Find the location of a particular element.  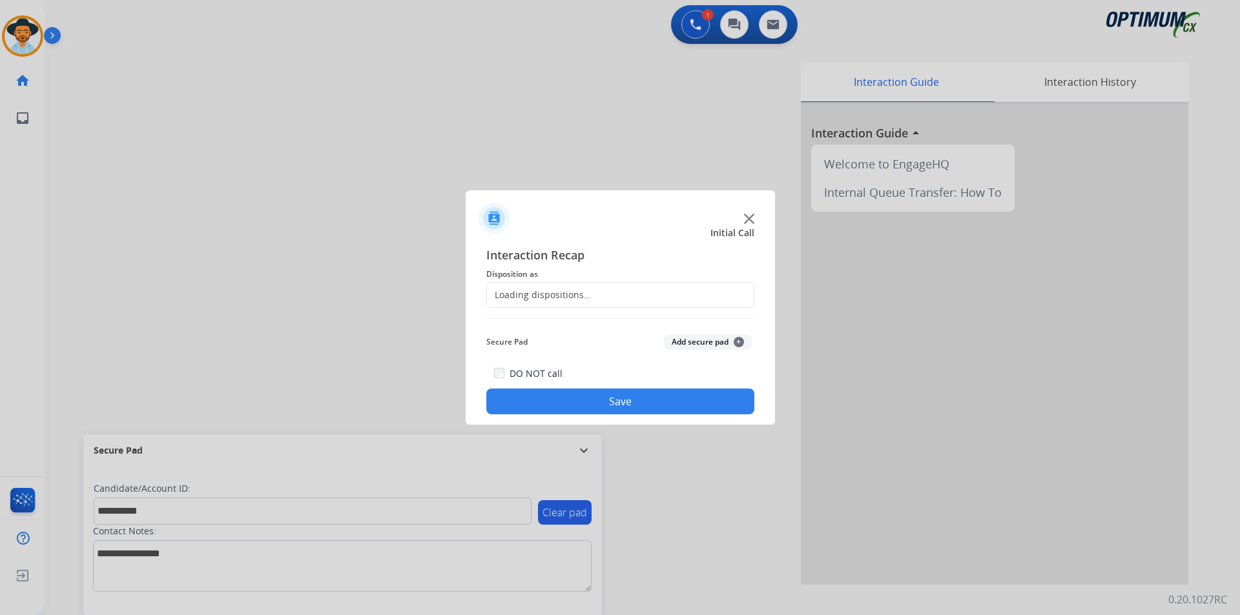

span: Secure Pad is located at coordinates (507, 342).